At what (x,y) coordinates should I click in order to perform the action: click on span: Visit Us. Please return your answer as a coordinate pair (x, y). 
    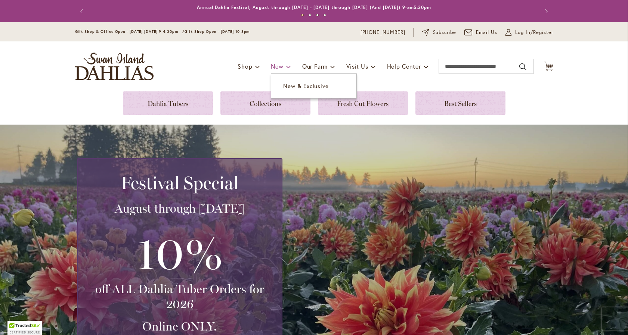
    Looking at the image, I should click on (357, 66).